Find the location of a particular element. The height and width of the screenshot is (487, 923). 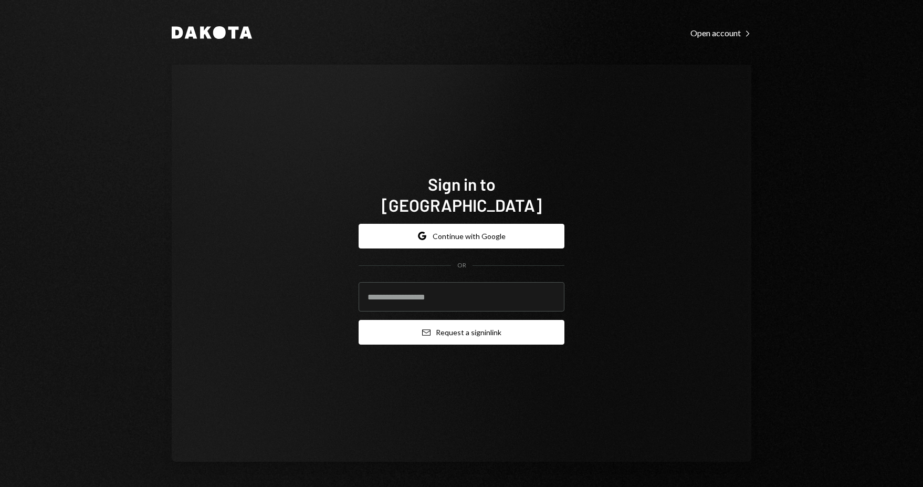

button: Continue with Google is located at coordinates (462, 236).